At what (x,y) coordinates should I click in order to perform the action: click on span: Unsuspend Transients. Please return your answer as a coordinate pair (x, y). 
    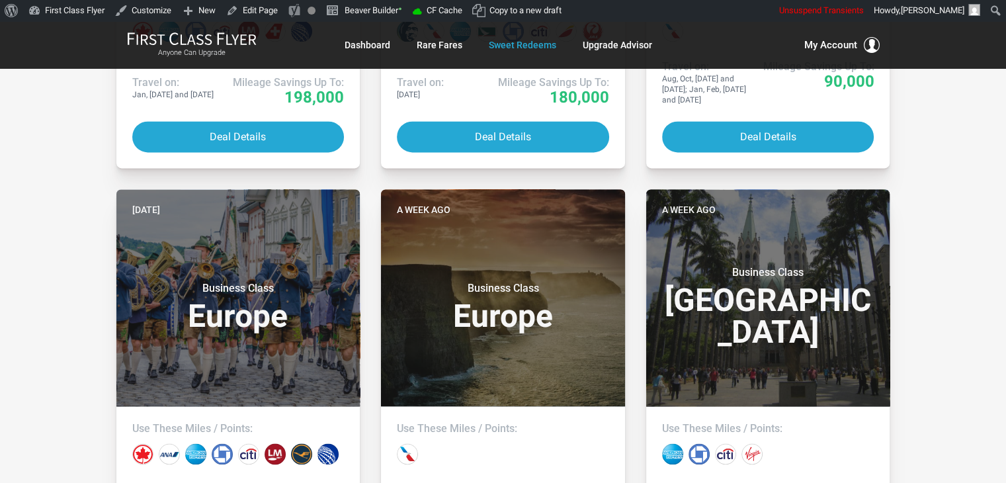
    Looking at the image, I should click on (822, 10).